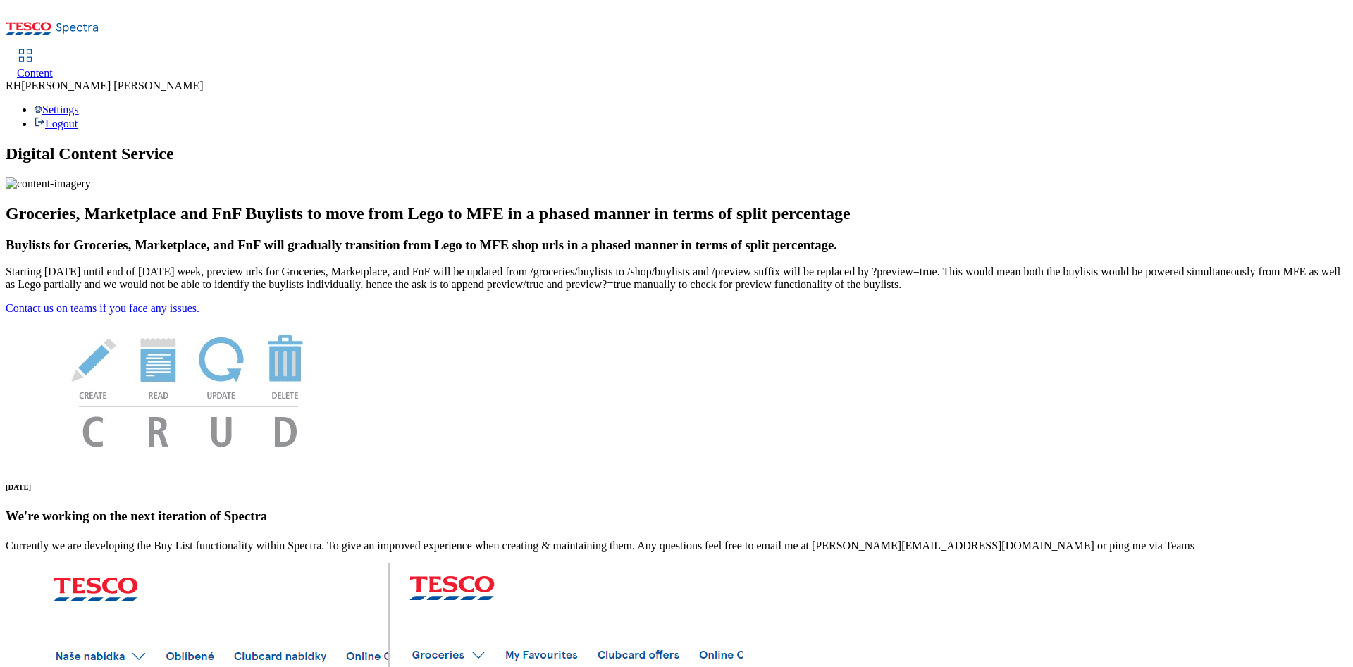 This screenshot has height=667, width=1353. Describe the element at coordinates (676, 245) in the screenshot. I see `h3: Buylists for Groceries, Marketplace, and FnF will gradually transition from Lego to MFE shop urls...` at that location.